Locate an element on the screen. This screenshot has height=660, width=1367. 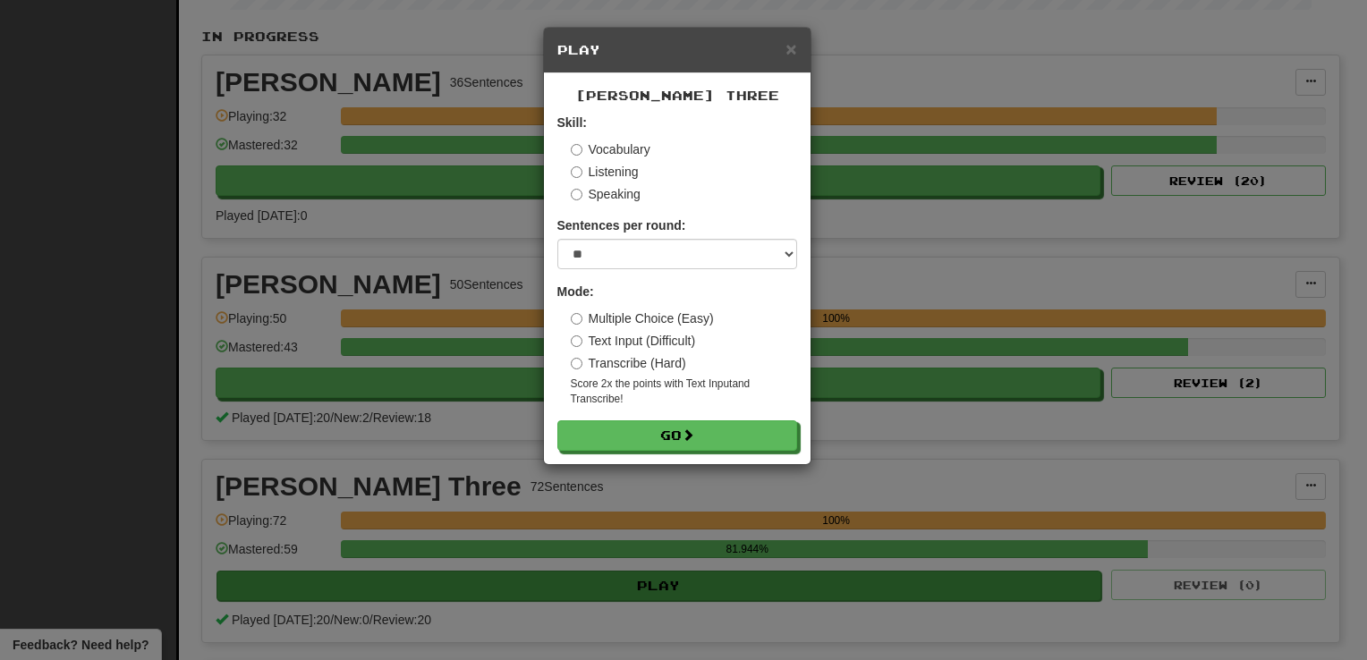
label: Vocabulary is located at coordinates (610, 149).